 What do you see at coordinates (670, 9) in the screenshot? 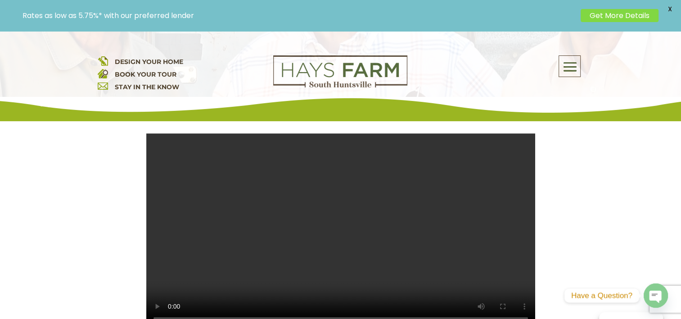
I see `span: X` at bounding box center [670, 9].